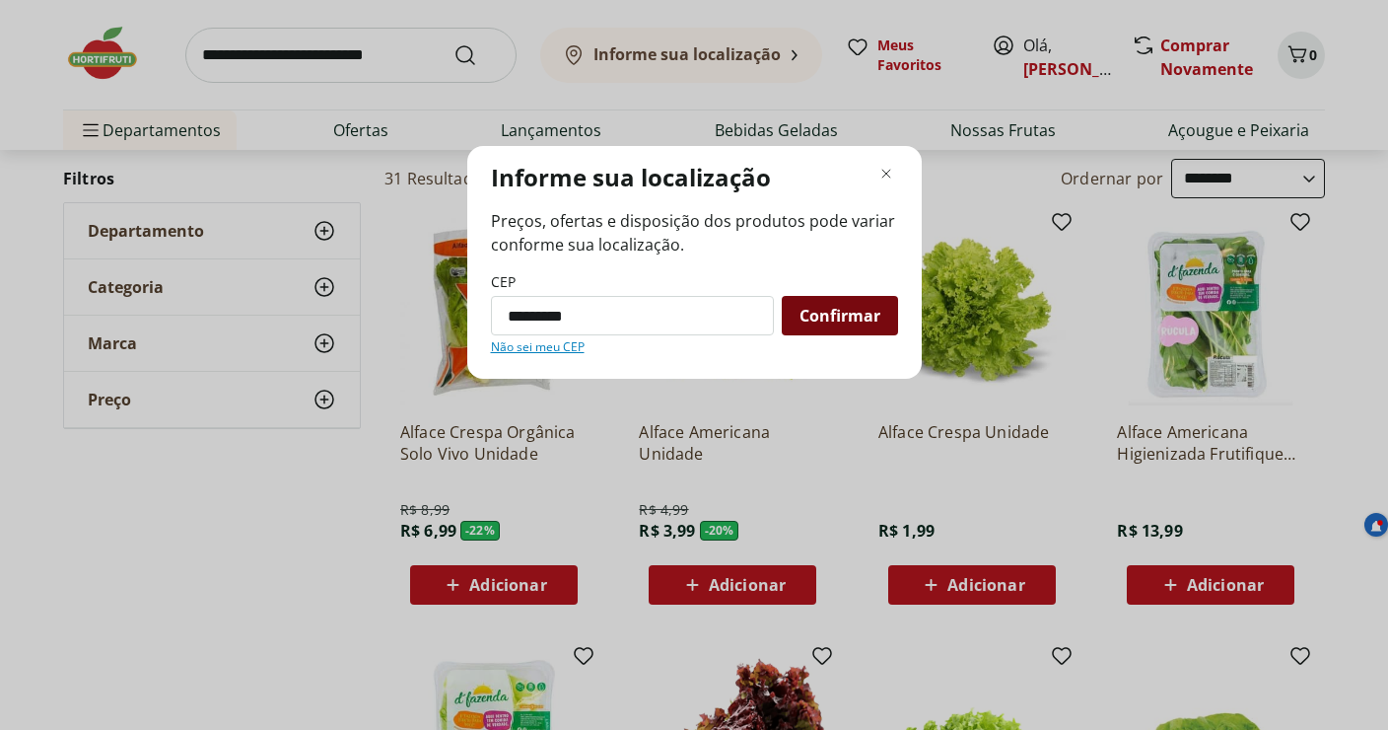 The height and width of the screenshot is (730, 1388). Describe the element at coordinates (631, 177) in the screenshot. I see `p: Informe sua localização` at that location.